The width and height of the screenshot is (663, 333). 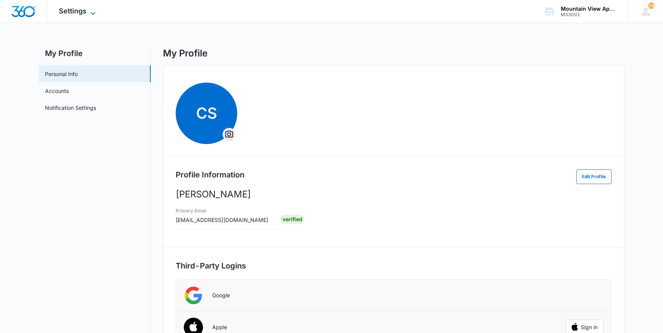 What do you see at coordinates (589, 9) in the screenshot?
I see `div: account name` at bounding box center [589, 9].